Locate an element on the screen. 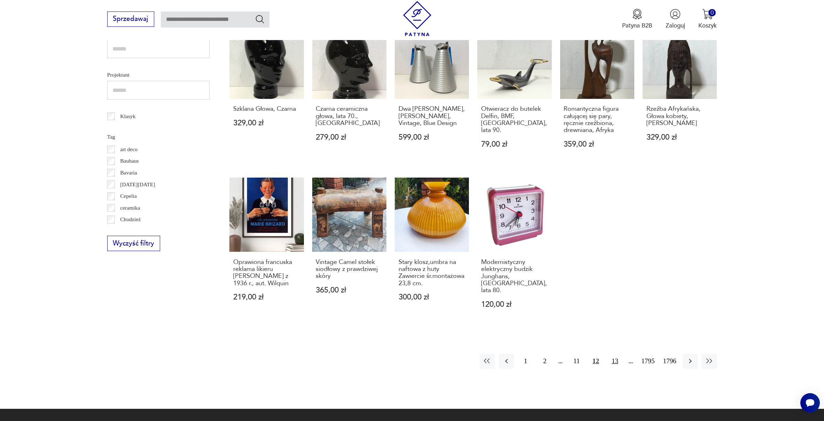 The width and height of the screenshot is (824, 421). img: Ikona medalu is located at coordinates (637, 14).